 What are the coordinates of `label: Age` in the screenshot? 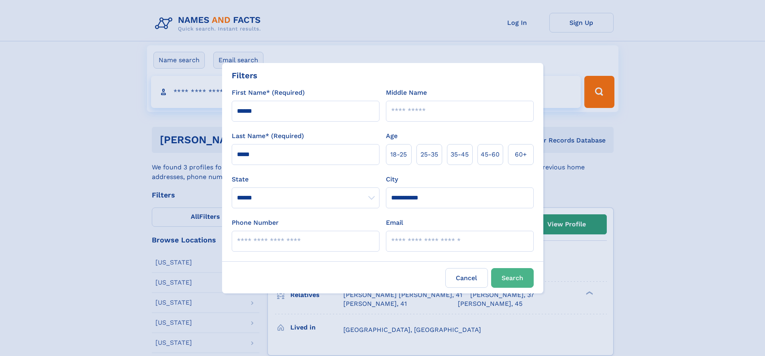 It's located at (392, 136).